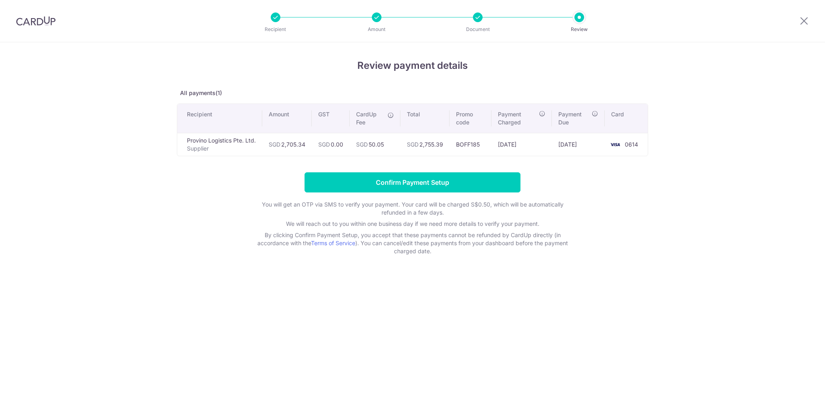 This screenshot has width=825, height=399. I want to click on p: Review, so click(579, 29).